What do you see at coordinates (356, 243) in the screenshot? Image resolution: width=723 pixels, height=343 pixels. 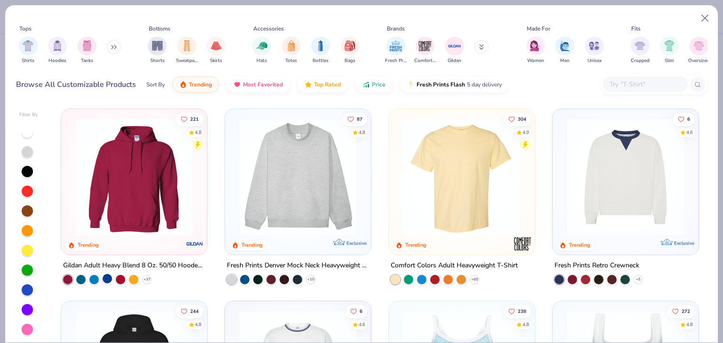 I see `span: Exclusive` at bounding box center [356, 243].